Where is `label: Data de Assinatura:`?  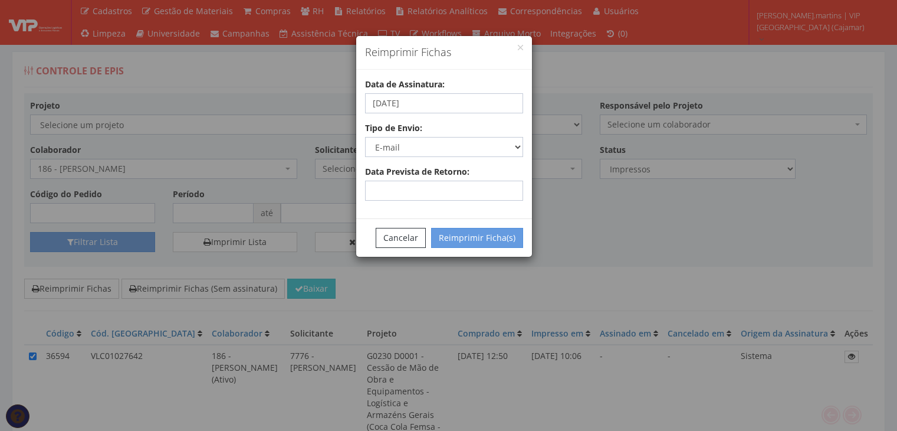 label: Data de Assinatura: is located at coordinates (405, 84).